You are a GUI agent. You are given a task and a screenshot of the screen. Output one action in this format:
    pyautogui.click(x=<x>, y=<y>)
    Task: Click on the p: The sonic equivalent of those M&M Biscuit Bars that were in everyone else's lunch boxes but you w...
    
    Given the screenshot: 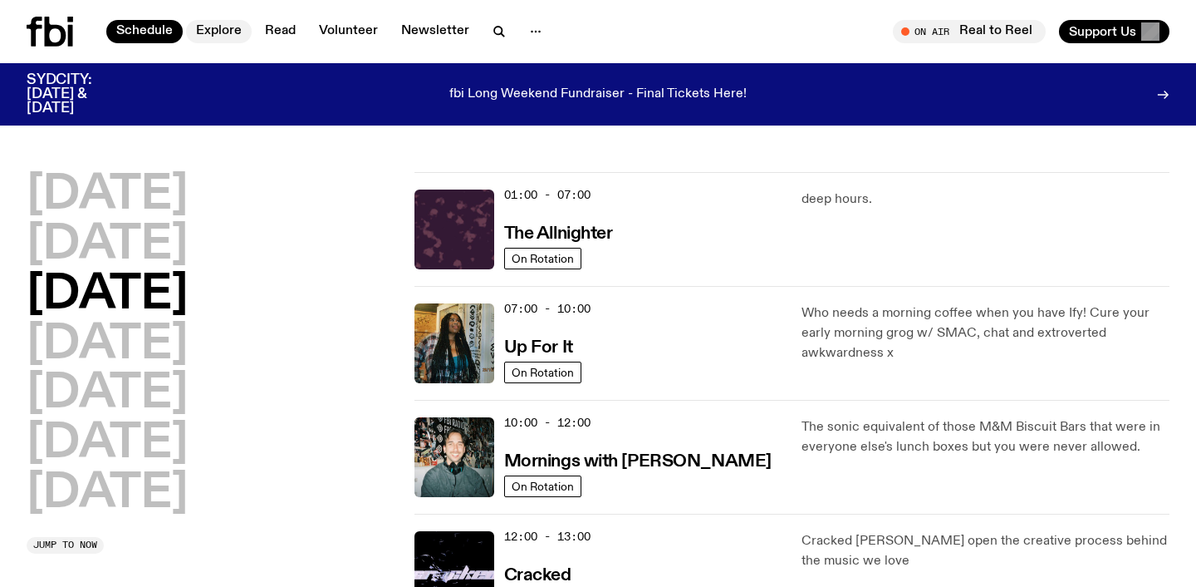 What is the action you would take?
    pyautogui.click(x=985, y=437)
    